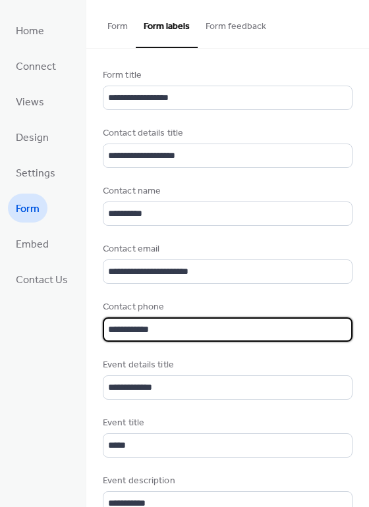 The image size is (369, 507). I want to click on div: Contact name, so click(226, 191).